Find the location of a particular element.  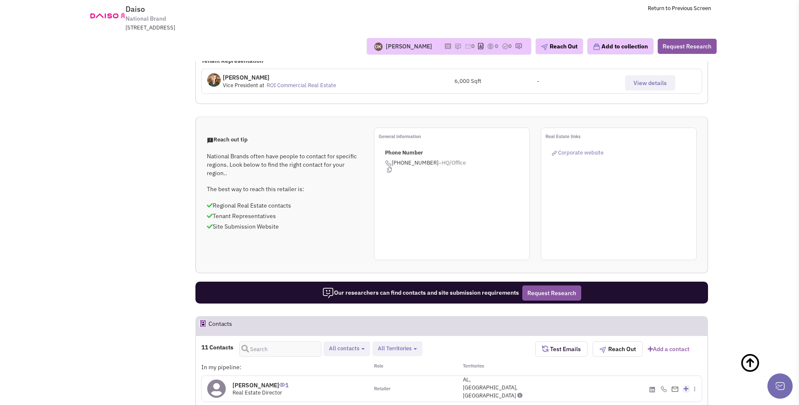

p: General information is located at coordinates (454, 136).